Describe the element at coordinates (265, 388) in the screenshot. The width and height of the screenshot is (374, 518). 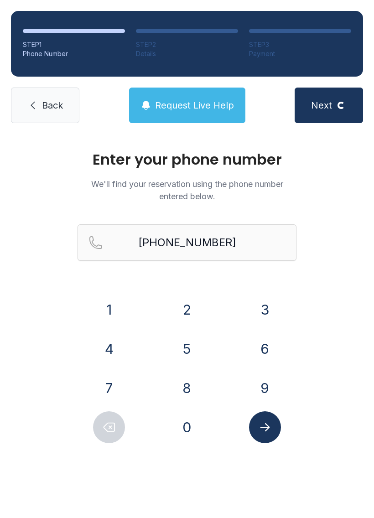
I see `button: 9` at that location.